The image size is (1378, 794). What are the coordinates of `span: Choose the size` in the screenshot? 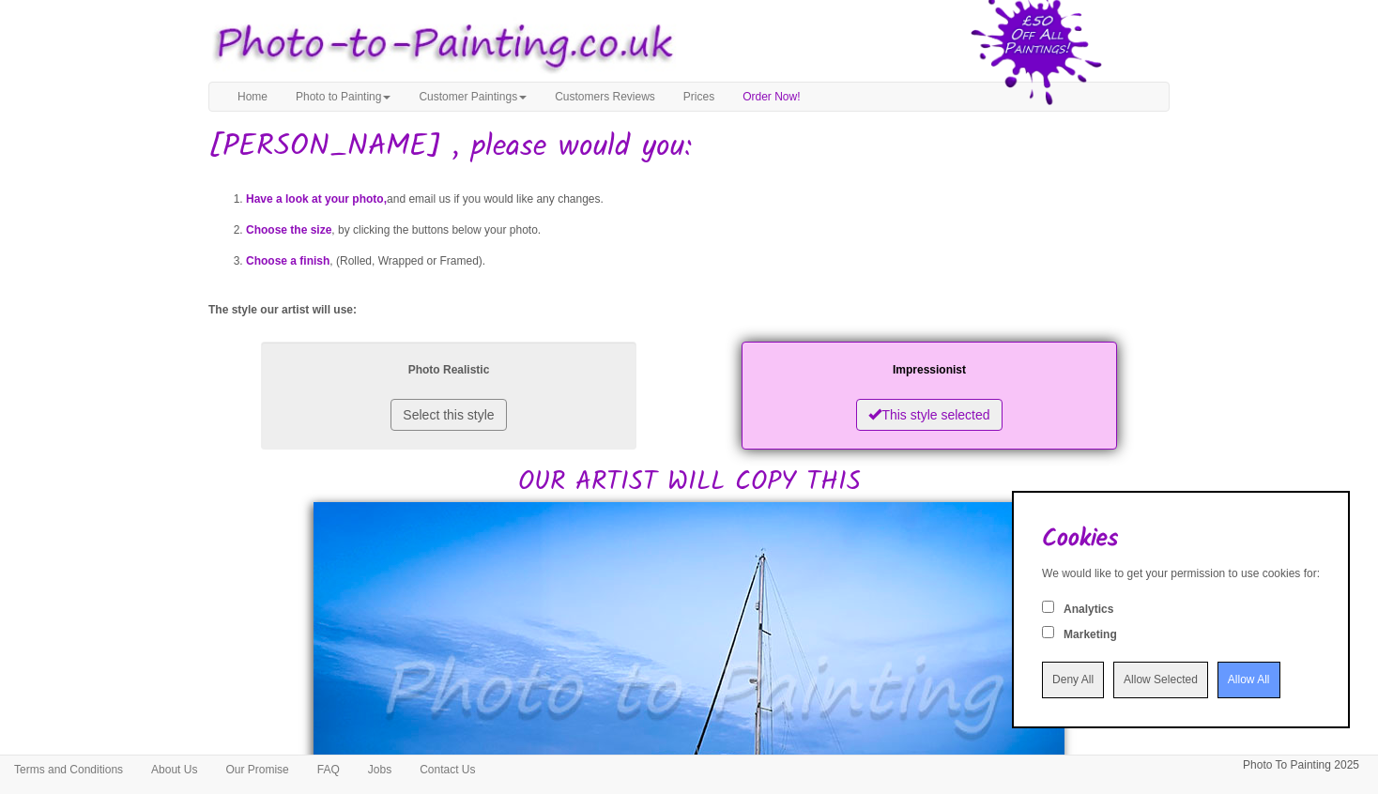 It's located at (288, 230).